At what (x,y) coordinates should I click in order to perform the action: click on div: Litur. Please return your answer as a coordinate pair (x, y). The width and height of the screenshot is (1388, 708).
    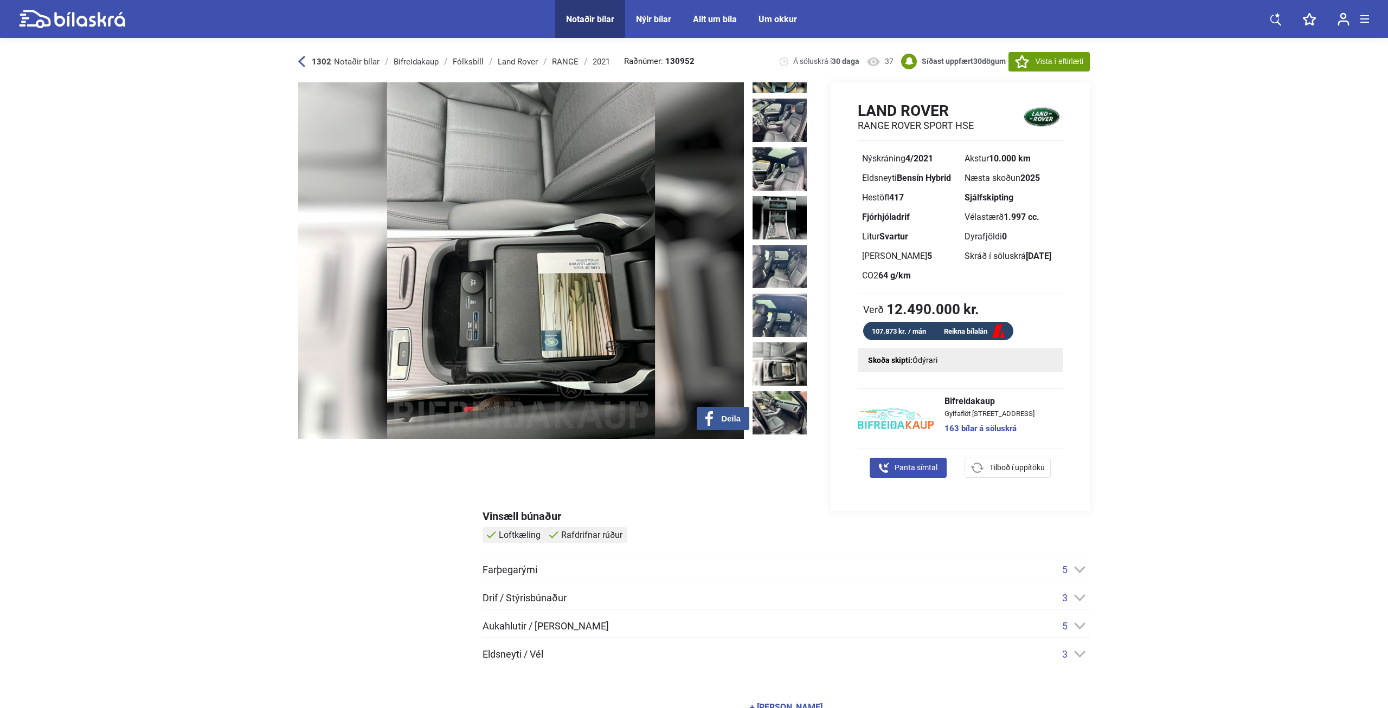
    Looking at the image, I should click on (908, 237).